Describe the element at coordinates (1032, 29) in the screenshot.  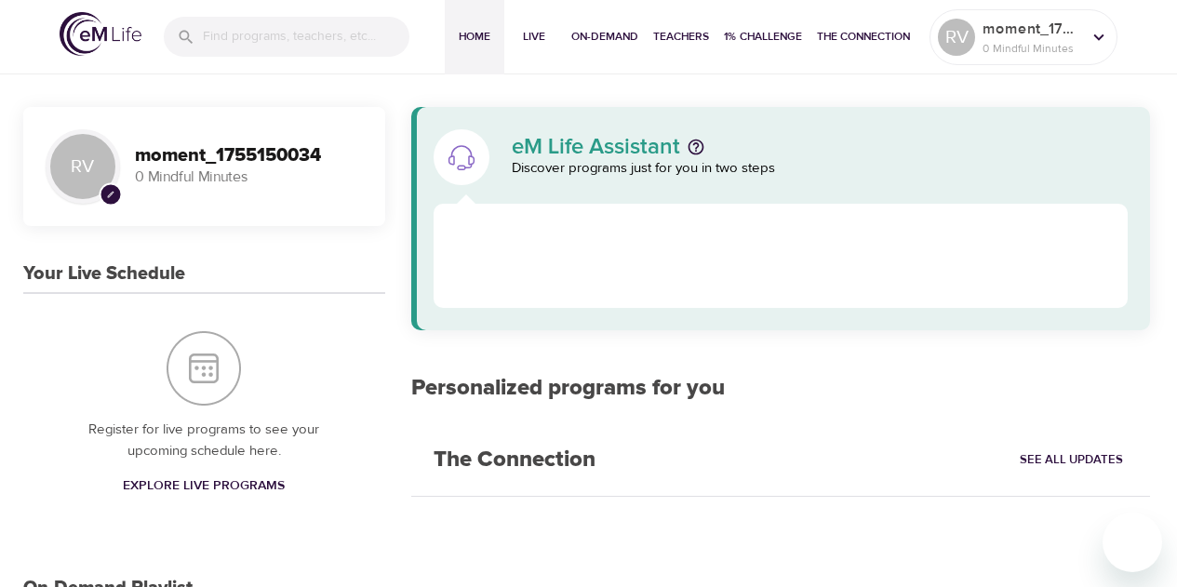
I see `p: moment_1755150034` at that location.